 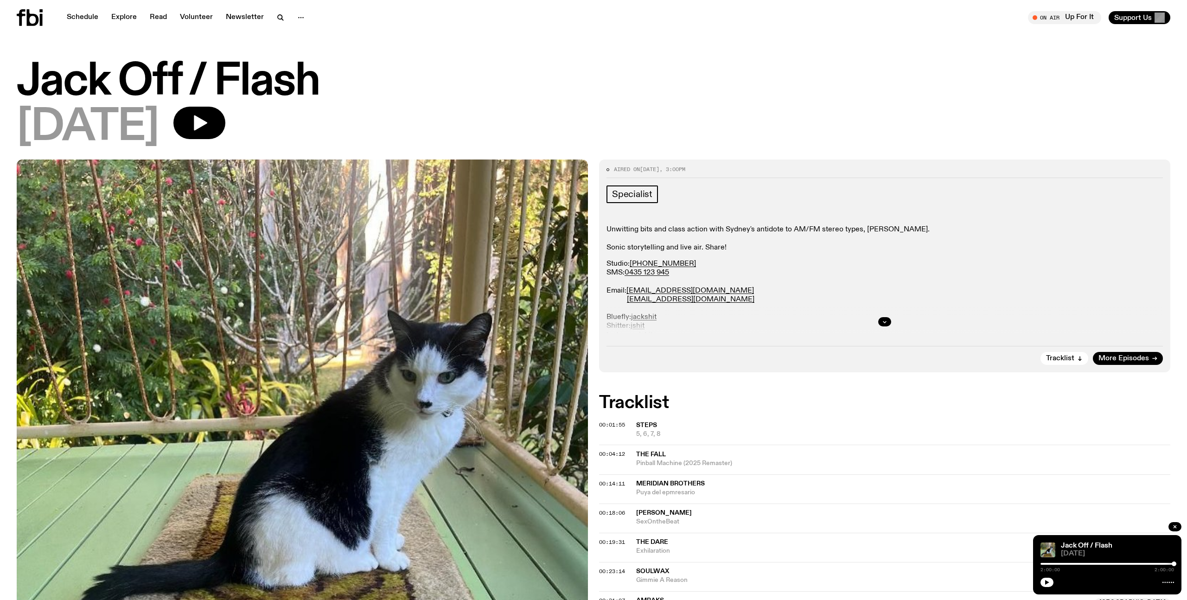 What do you see at coordinates (903, 434) in the screenshot?
I see `span: 5, 6, 7, 8` at bounding box center [903, 434].